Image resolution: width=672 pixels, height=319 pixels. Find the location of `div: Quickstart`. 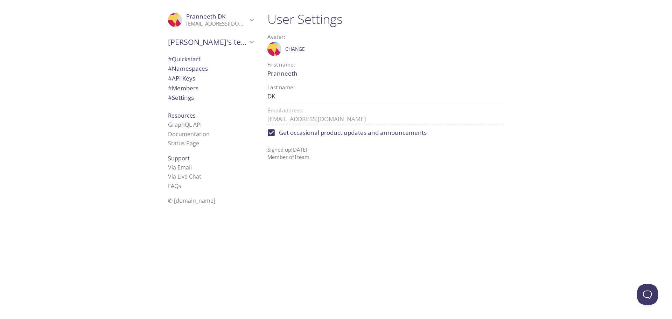

div: Quickstart is located at coordinates (211, 59).